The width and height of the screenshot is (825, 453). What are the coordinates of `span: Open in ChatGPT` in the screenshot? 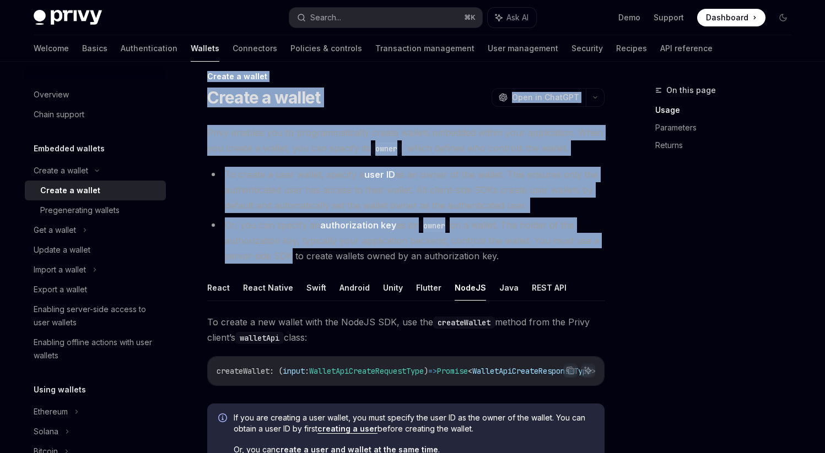 It's located at (545, 98).